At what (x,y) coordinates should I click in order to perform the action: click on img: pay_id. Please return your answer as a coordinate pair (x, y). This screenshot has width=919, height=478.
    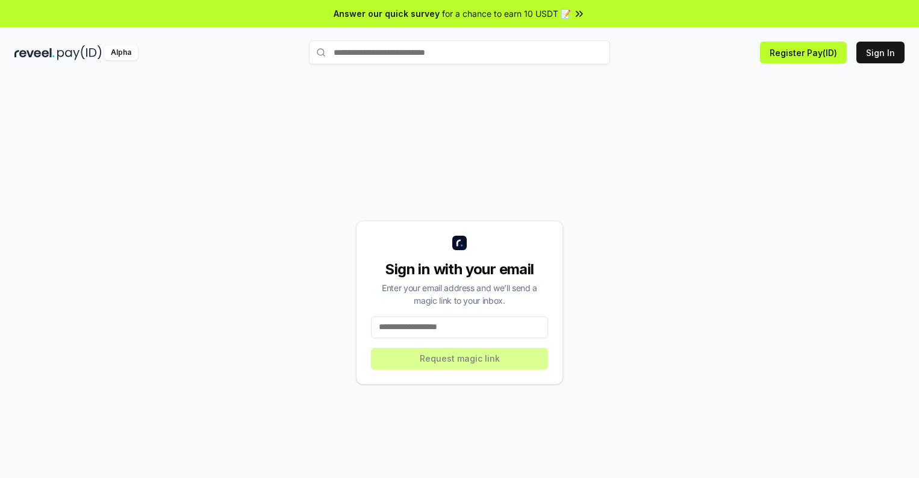
    Looking at the image, I should click on (80, 52).